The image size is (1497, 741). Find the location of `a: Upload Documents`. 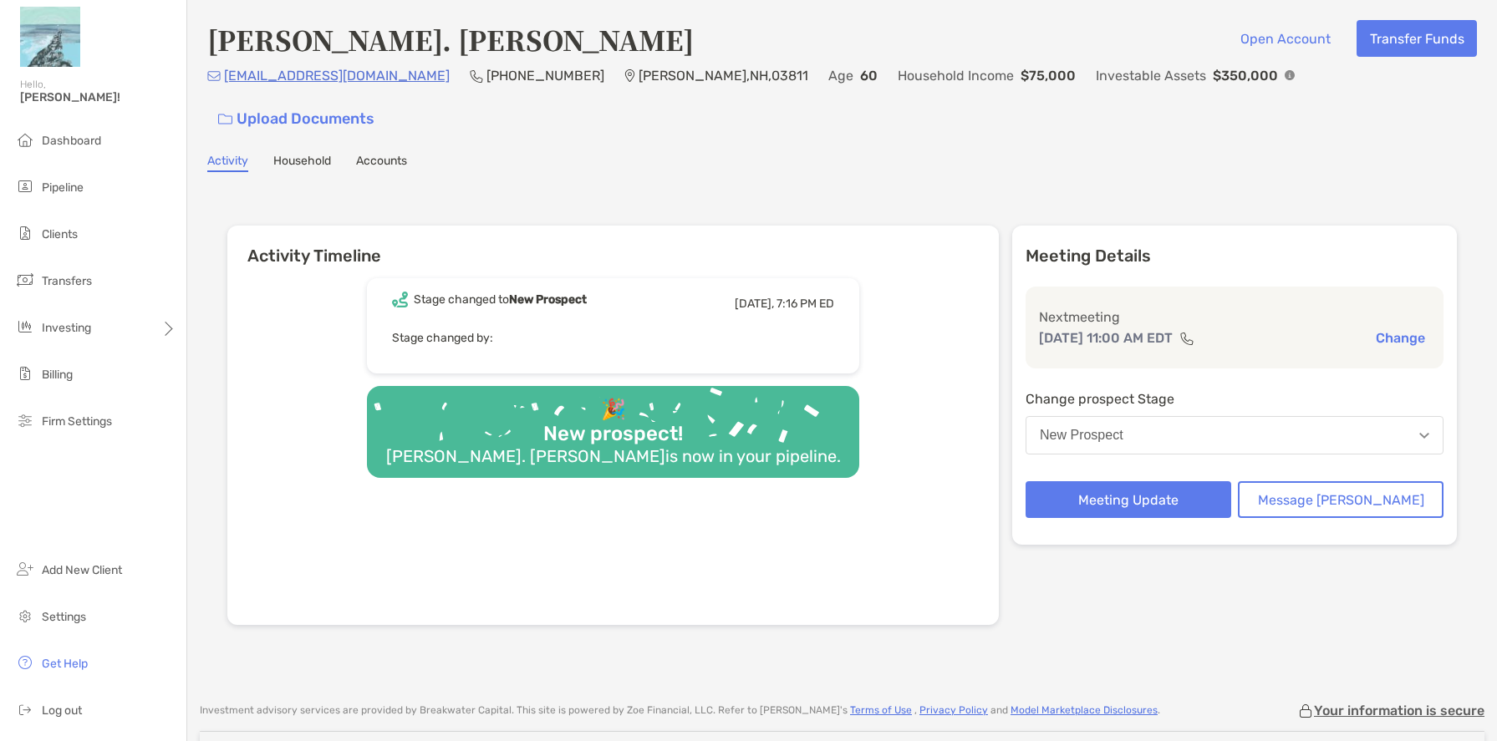

a: Upload Documents is located at coordinates (296, 119).